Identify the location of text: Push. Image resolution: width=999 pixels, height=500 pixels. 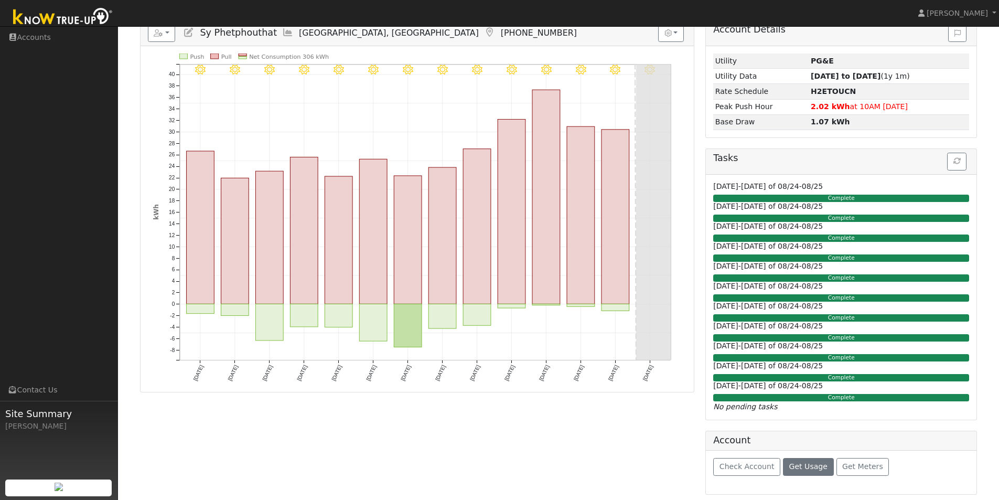
(197, 57).